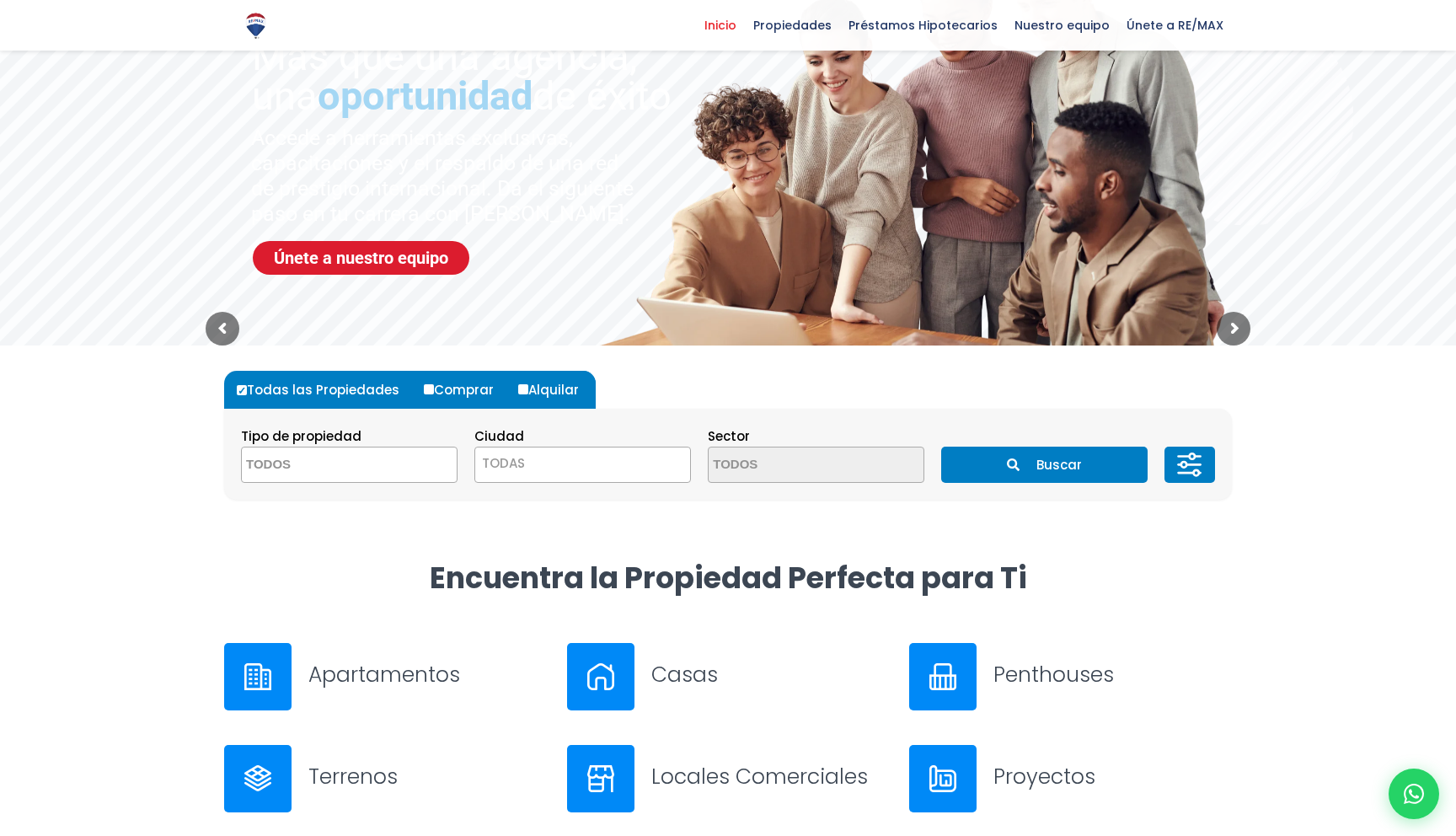  Describe the element at coordinates (256, 25) in the screenshot. I see `img: Logo de REMAX` at that location.